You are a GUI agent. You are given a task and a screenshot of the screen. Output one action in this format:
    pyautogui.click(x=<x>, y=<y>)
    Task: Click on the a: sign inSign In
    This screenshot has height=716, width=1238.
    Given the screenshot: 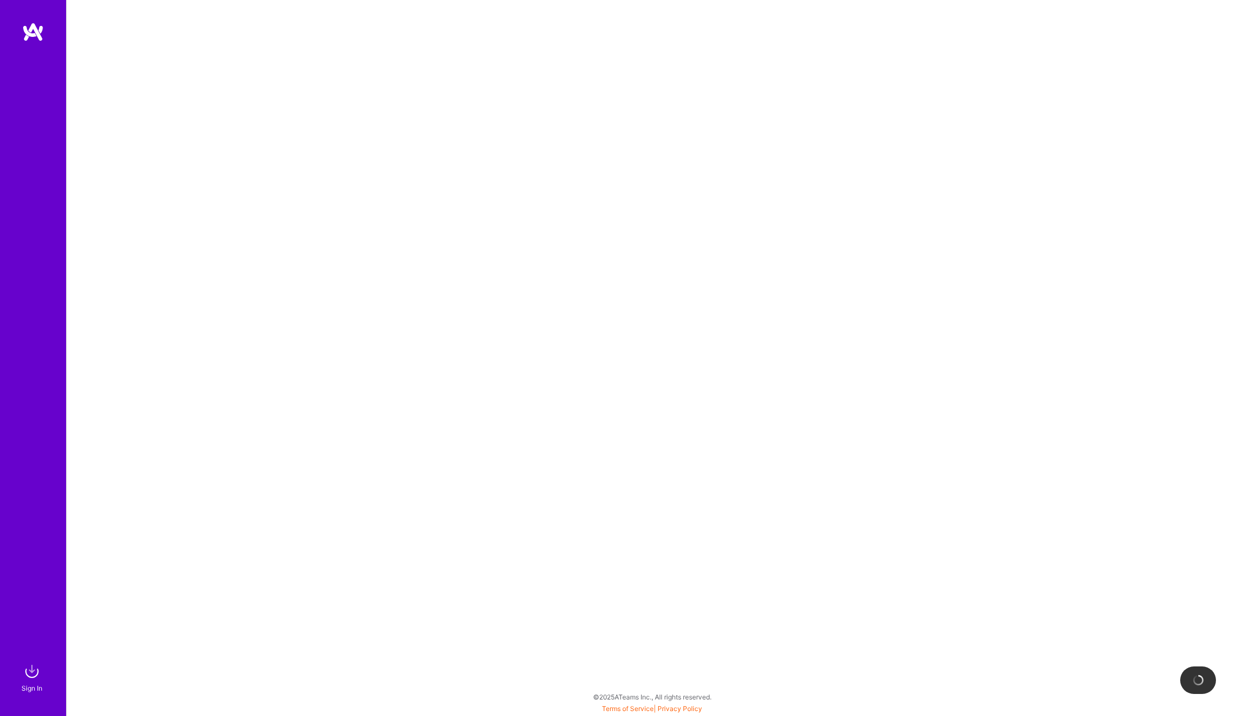 What is the action you would take?
    pyautogui.click(x=33, y=677)
    